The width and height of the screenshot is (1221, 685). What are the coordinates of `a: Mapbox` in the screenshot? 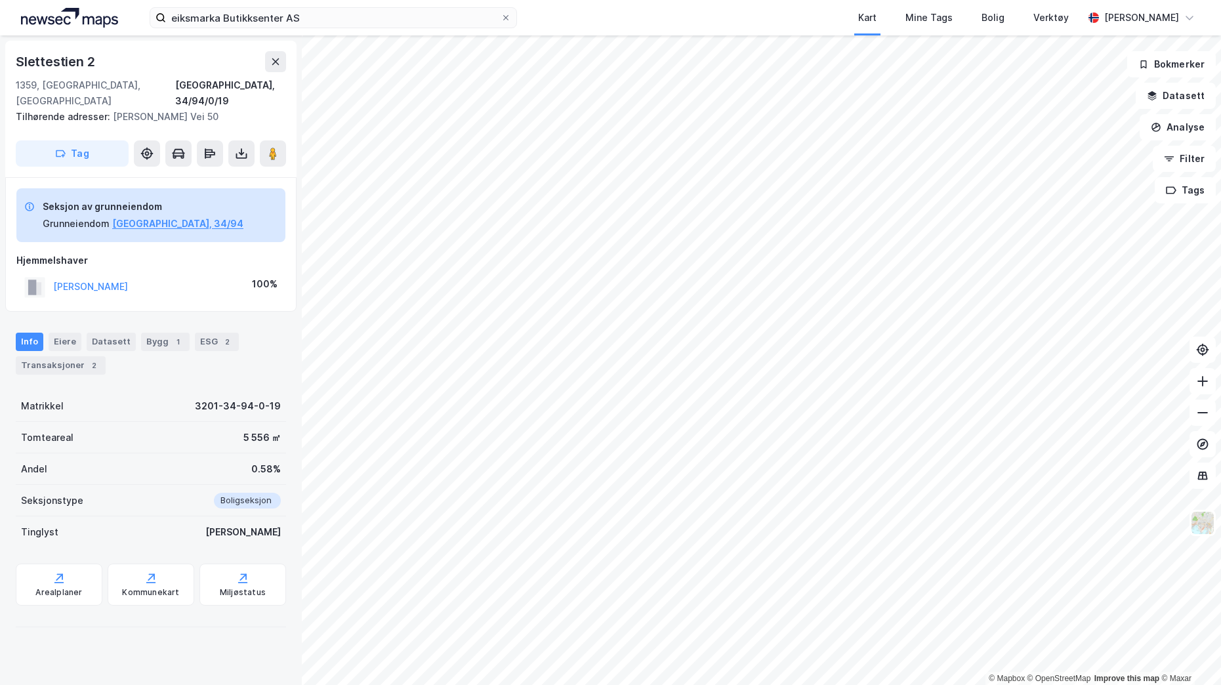 It's located at (1007, 679).